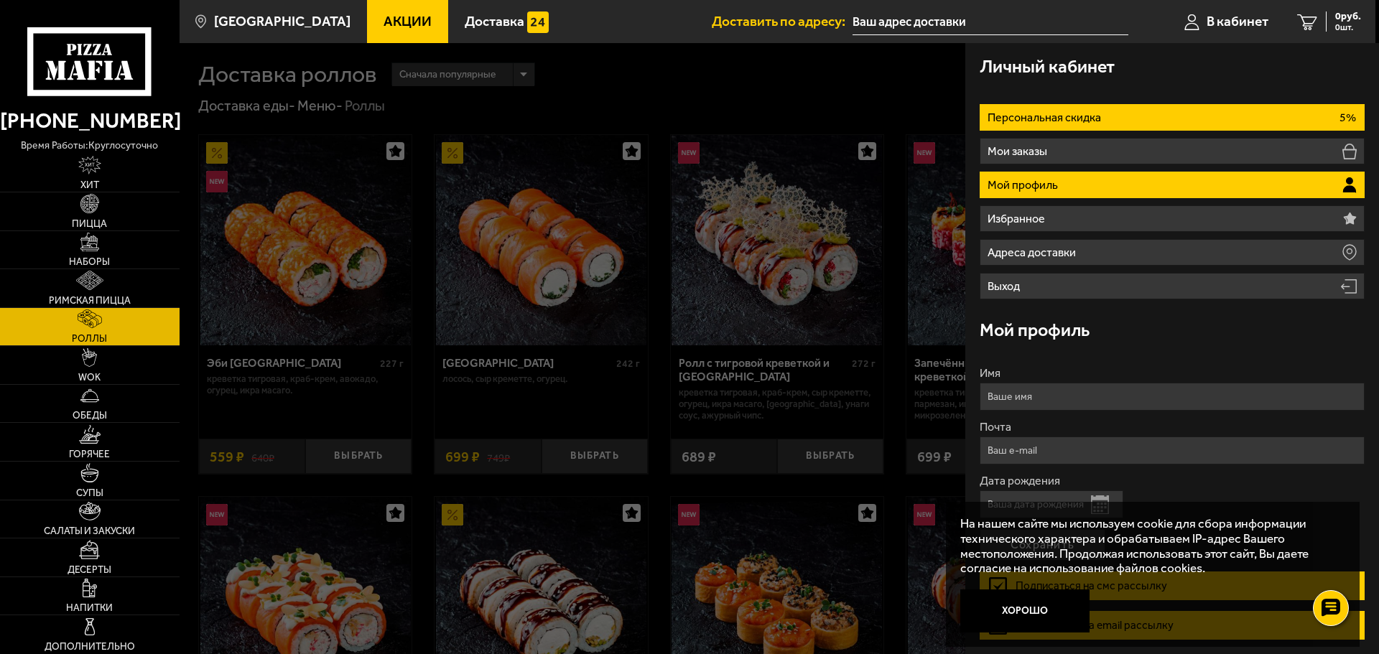  I want to click on p: На нашем сайте мы используем cookie для сбора информации технического характера и обрабатываем IP..., so click(1148, 546).